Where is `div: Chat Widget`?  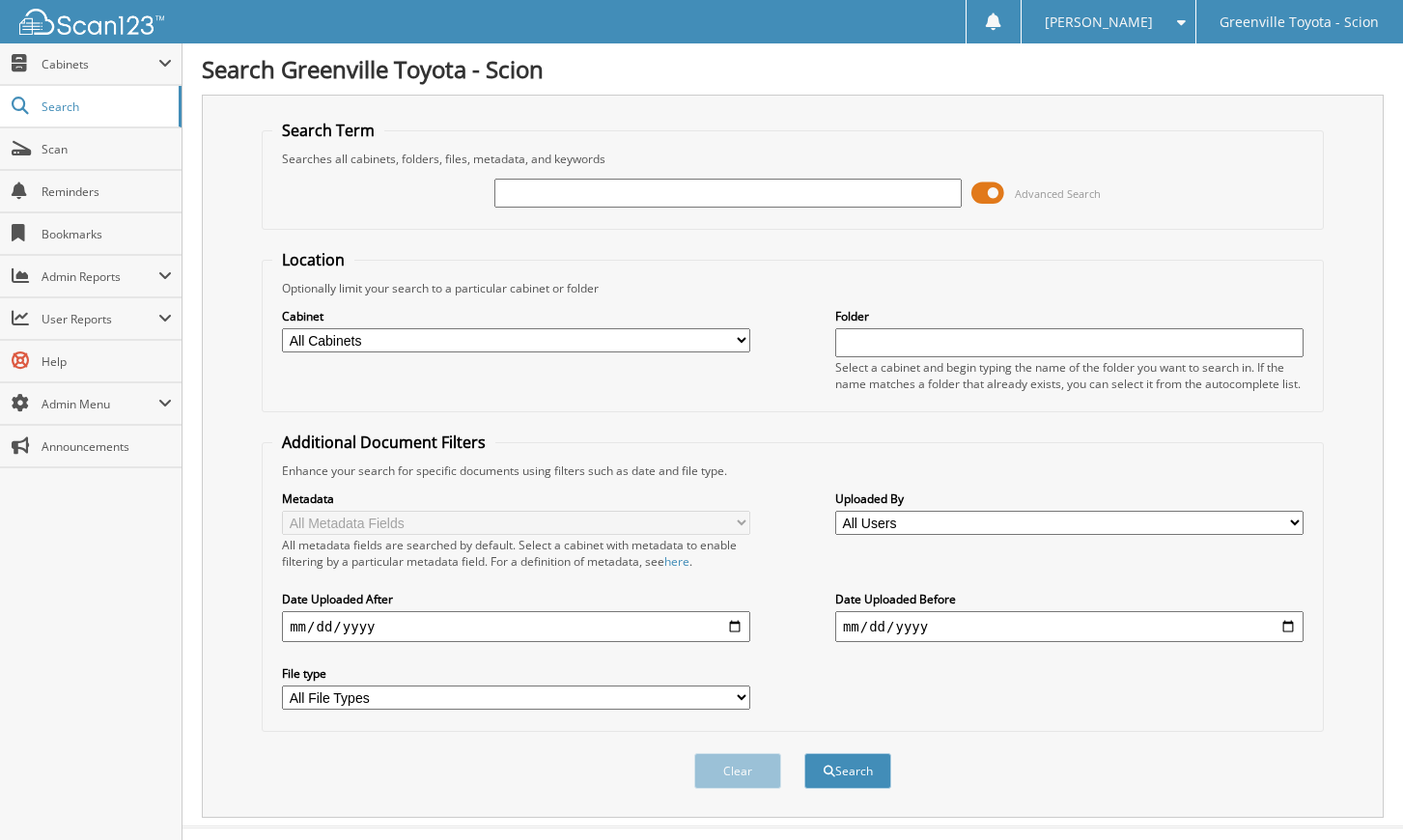 div: Chat Widget is located at coordinates (1355, 793).